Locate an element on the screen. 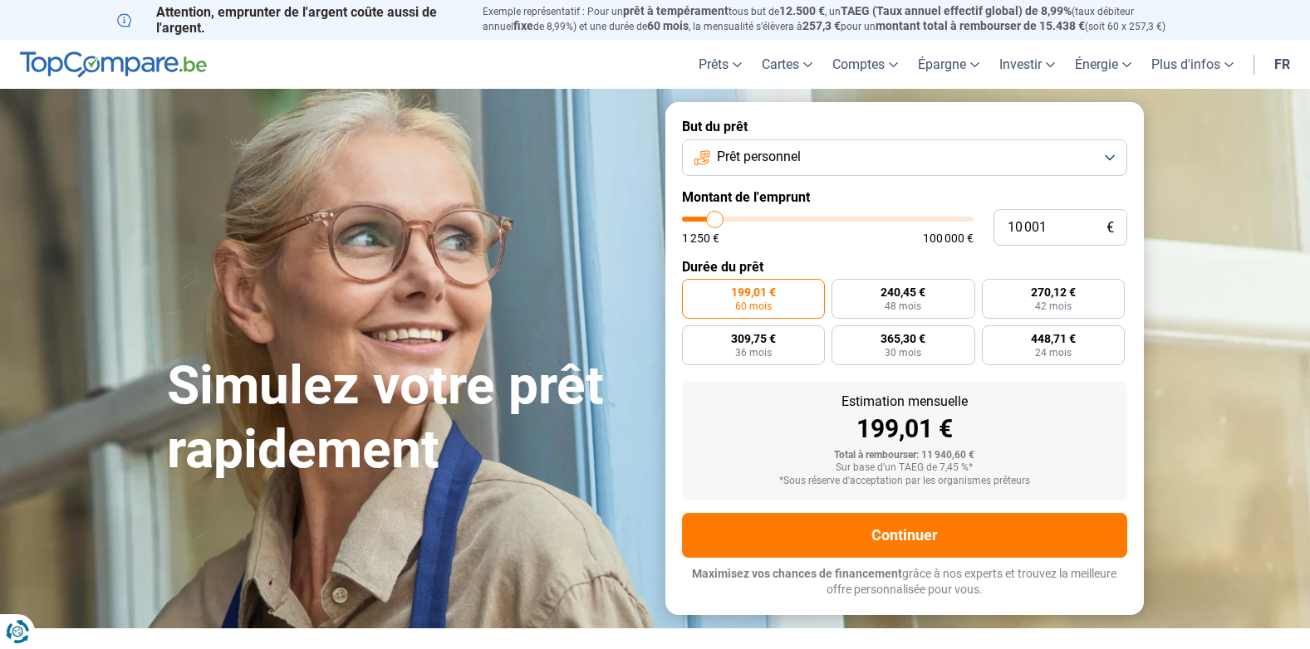 The image size is (1310, 649). a: Investir is located at coordinates (1026, 64).